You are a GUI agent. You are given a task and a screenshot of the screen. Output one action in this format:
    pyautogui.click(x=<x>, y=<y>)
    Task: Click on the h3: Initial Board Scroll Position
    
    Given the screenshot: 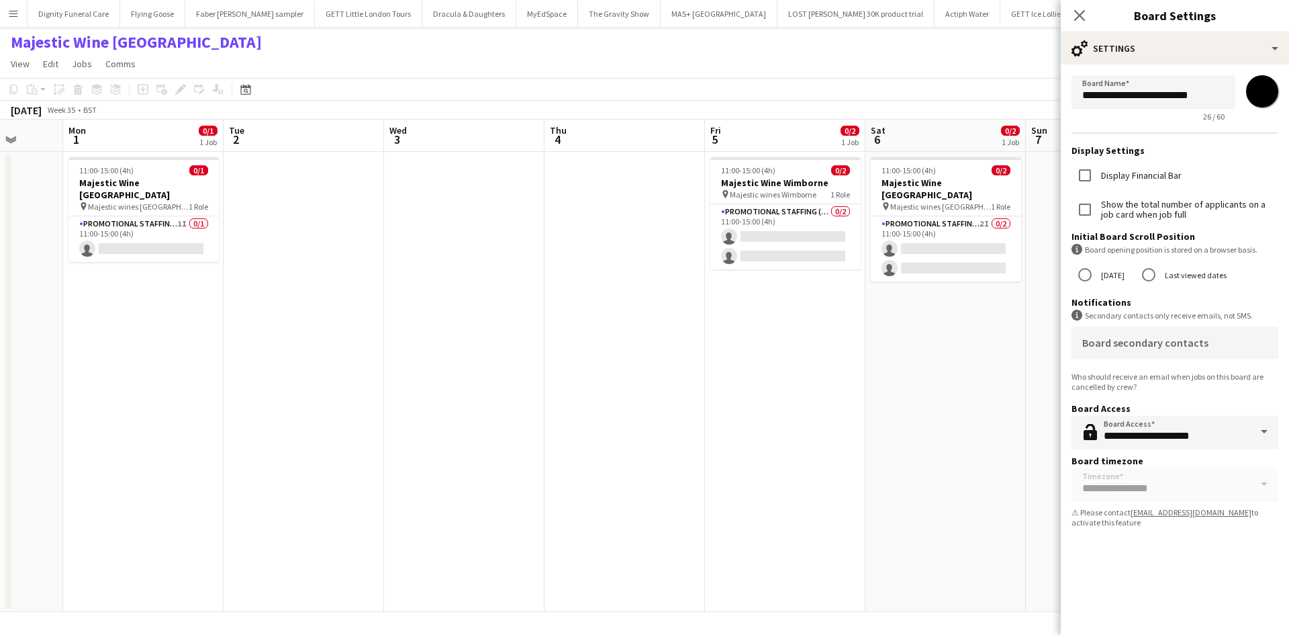 What is the action you would take?
    pyautogui.click(x=1175, y=236)
    